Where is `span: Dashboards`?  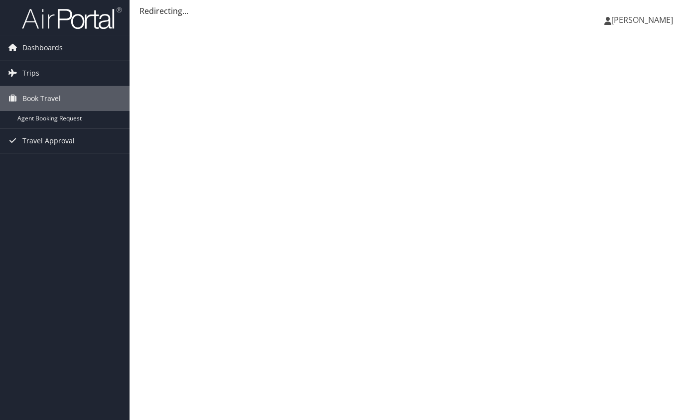
span: Dashboards is located at coordinates (42, 48).